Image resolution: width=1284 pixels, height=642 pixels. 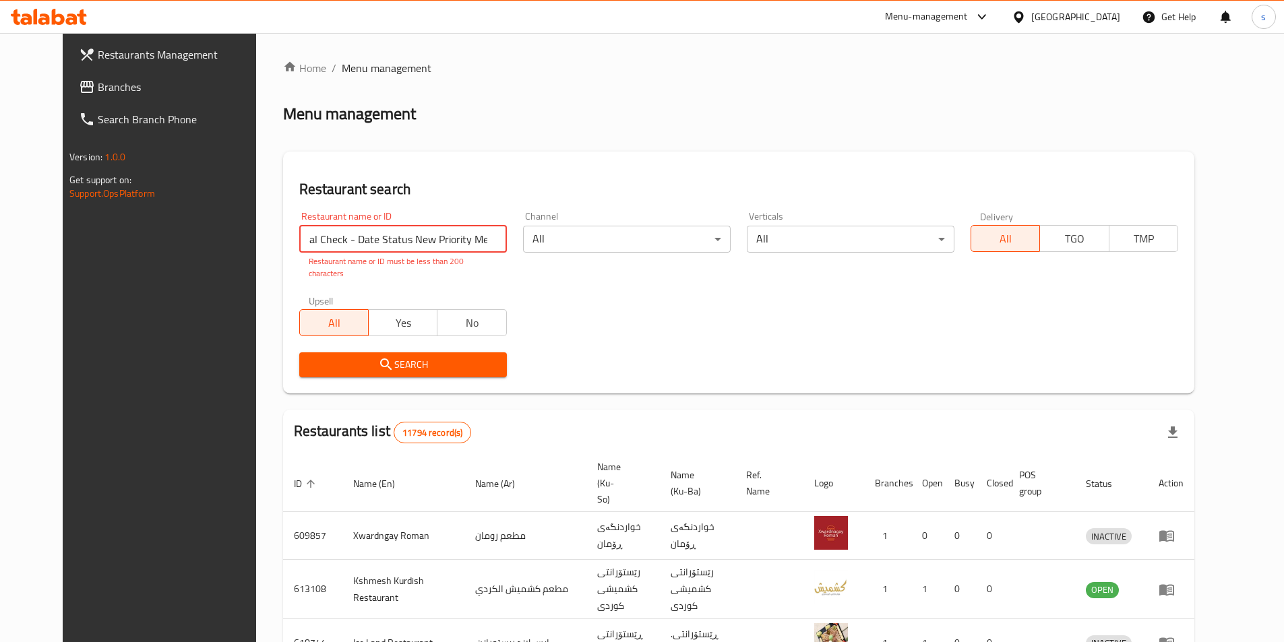 I want to click on span: TMP, so click(x=1144, y=239).